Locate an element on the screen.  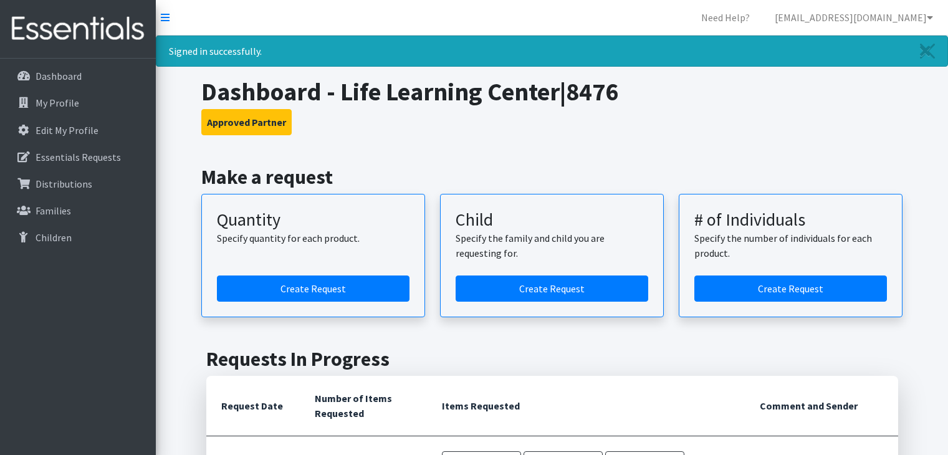
p: Distributions is located at coordinates (64, 184).